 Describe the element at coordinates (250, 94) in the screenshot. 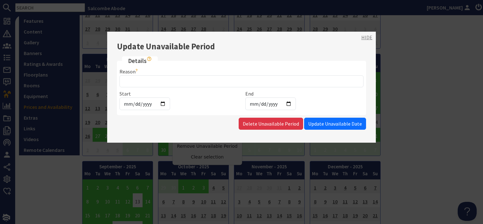

I see `label: End` at that location.